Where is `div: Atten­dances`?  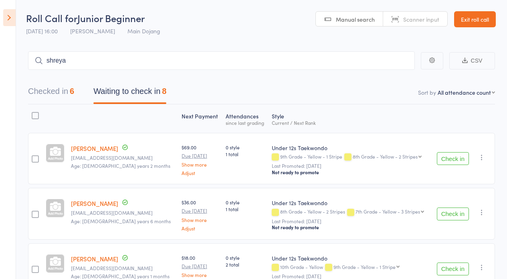
div: Atten­dances is located at coordinates (245, 118).